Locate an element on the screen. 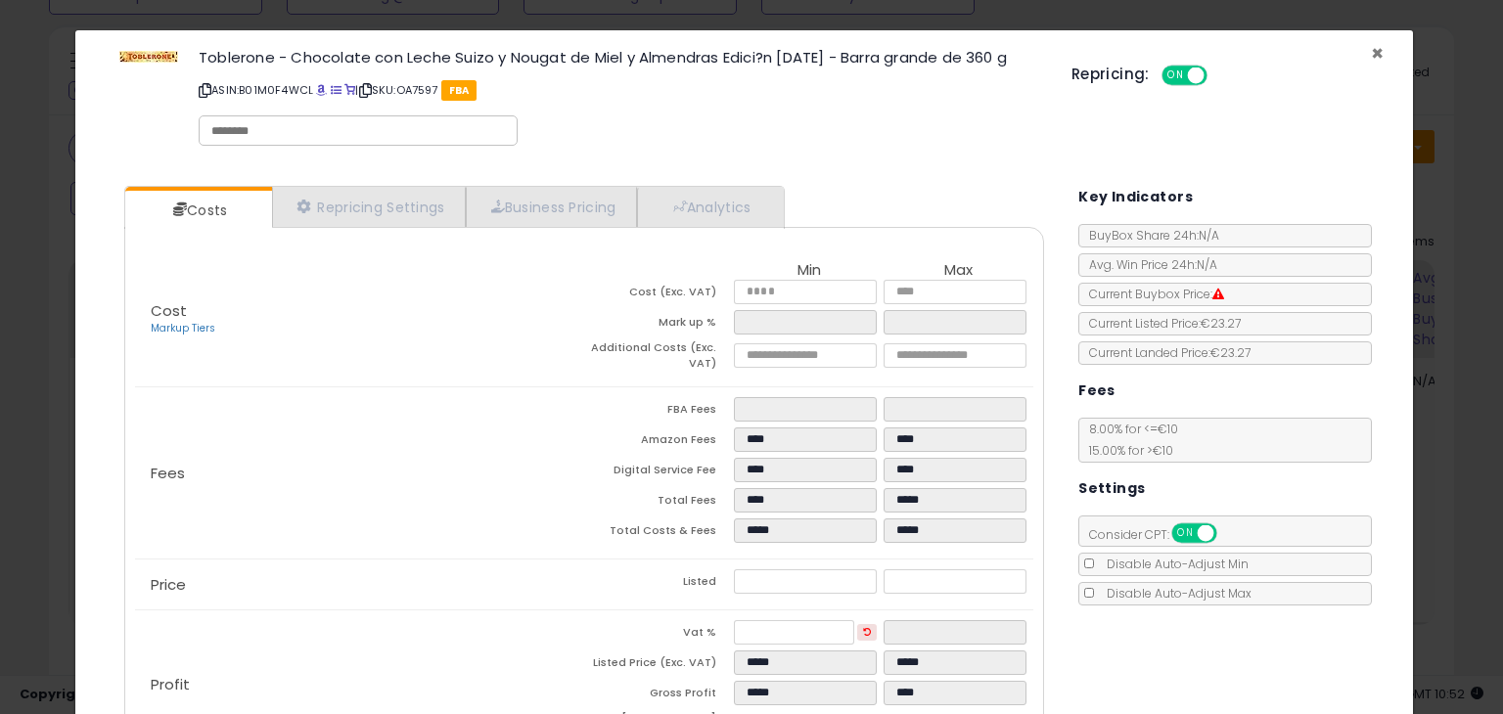 The width and height of the screenshot is (1503, 714). td: Listed Price (Exc. VAT) is located at coordinates (658, 665).